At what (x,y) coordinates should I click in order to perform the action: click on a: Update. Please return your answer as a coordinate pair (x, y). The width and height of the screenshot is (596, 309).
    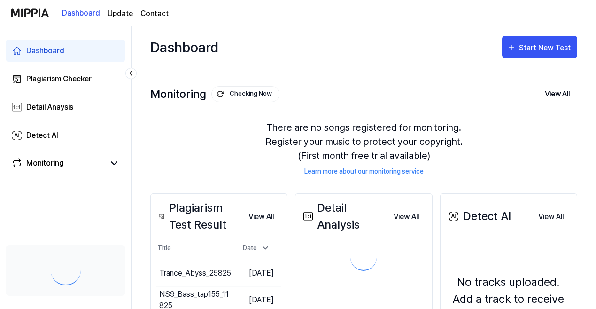
    Looking at the image, I should click on (120, 14).